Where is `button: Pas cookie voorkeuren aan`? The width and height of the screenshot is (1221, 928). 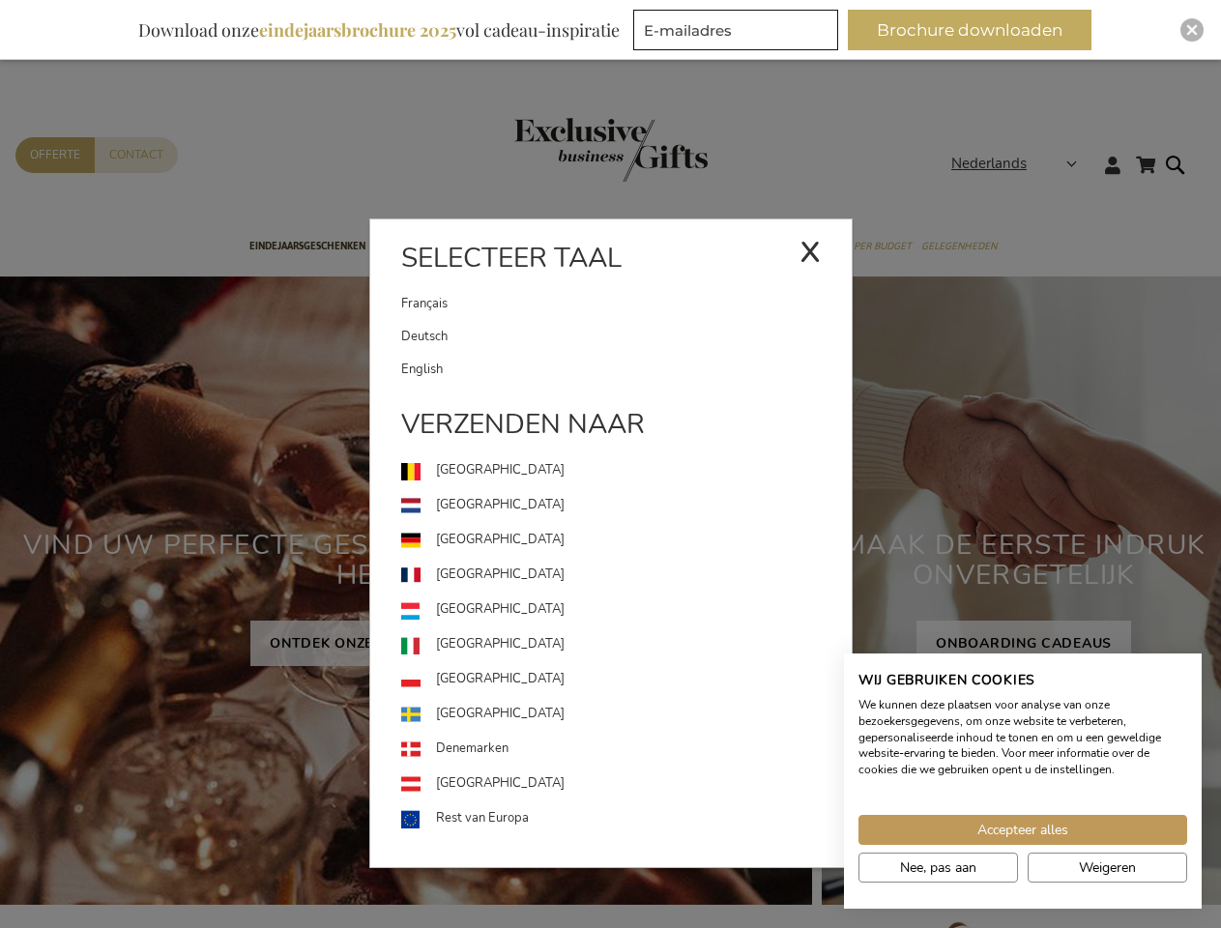
button: Pas cookie voorkeuren aan is located at coordinates (938, 867).